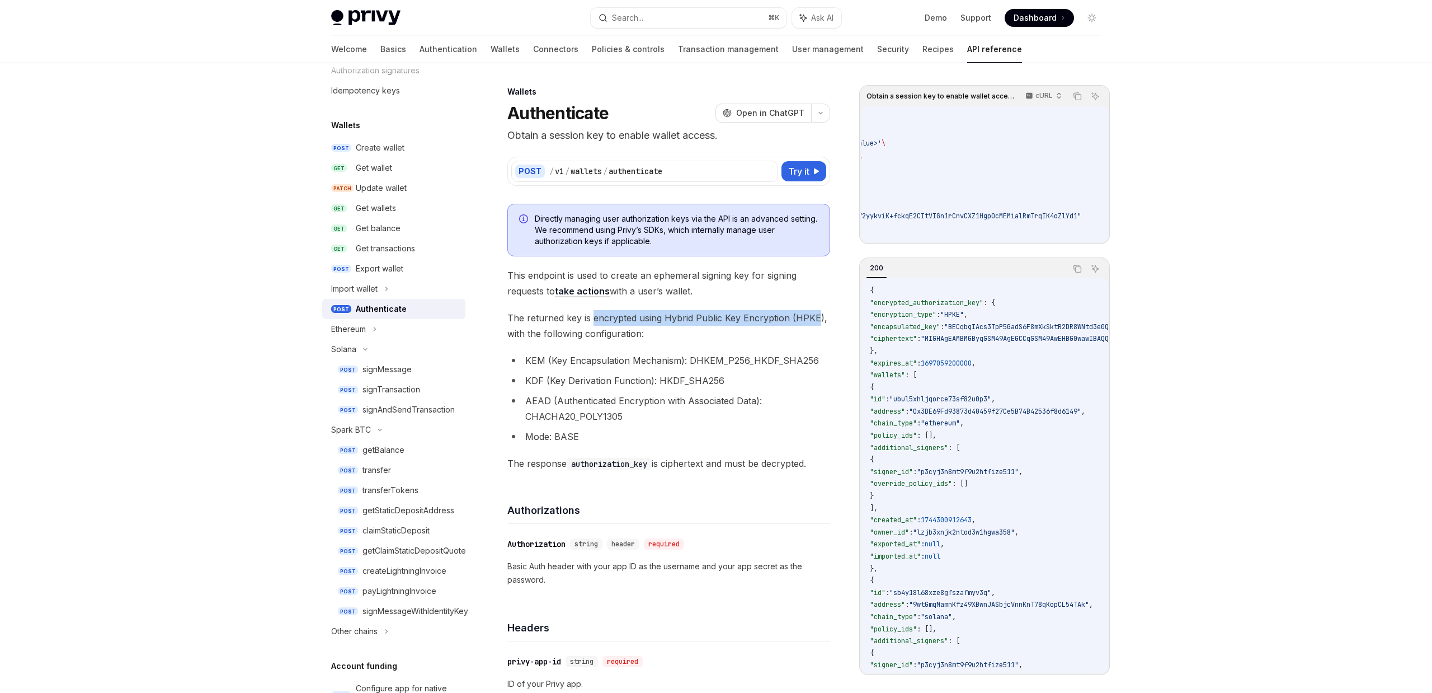  I want to click on li: Mode: BASE, so click(669, 436).